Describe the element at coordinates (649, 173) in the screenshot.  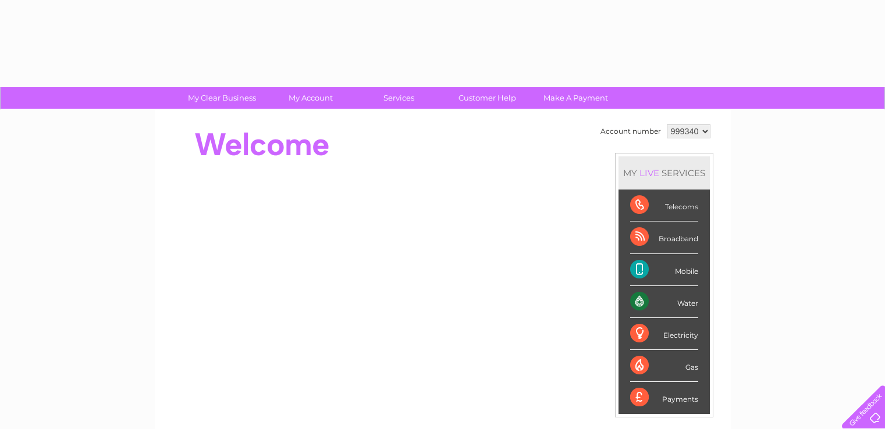
I see `div: LIVE` at that location.